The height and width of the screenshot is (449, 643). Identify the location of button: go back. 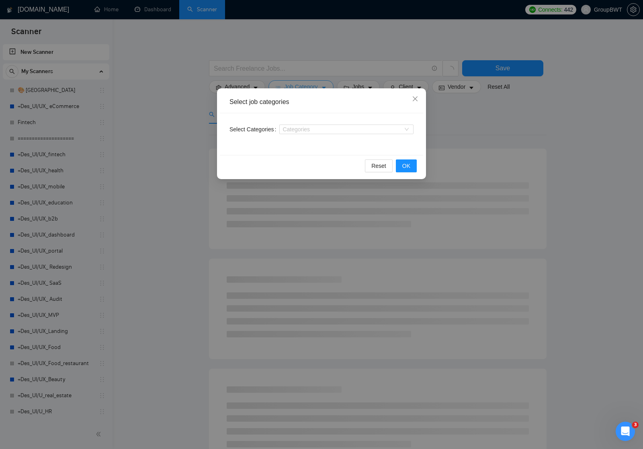
(13, 11).